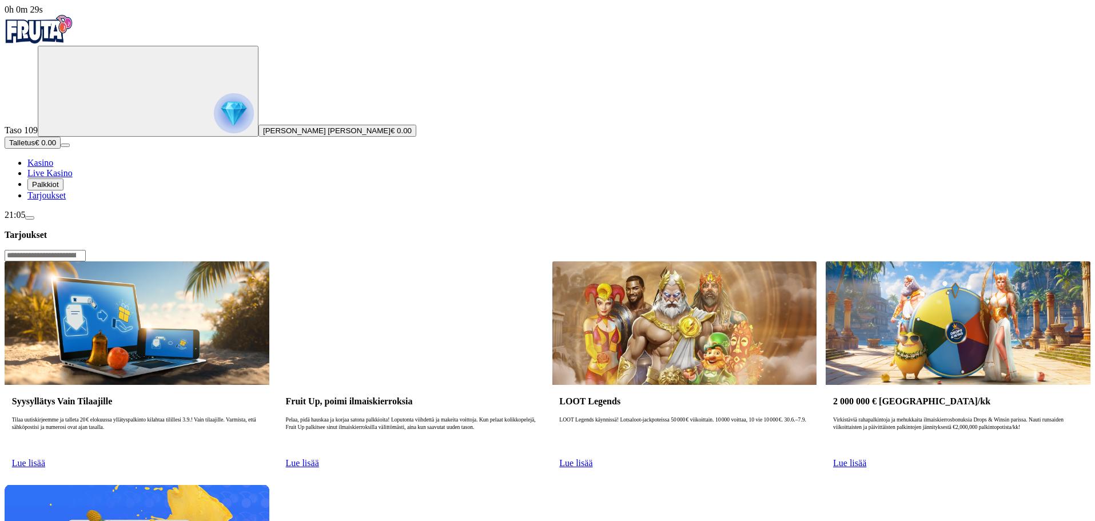 The image size is (1095, 521). I want to click on span: Kasino, so click(40, 162).